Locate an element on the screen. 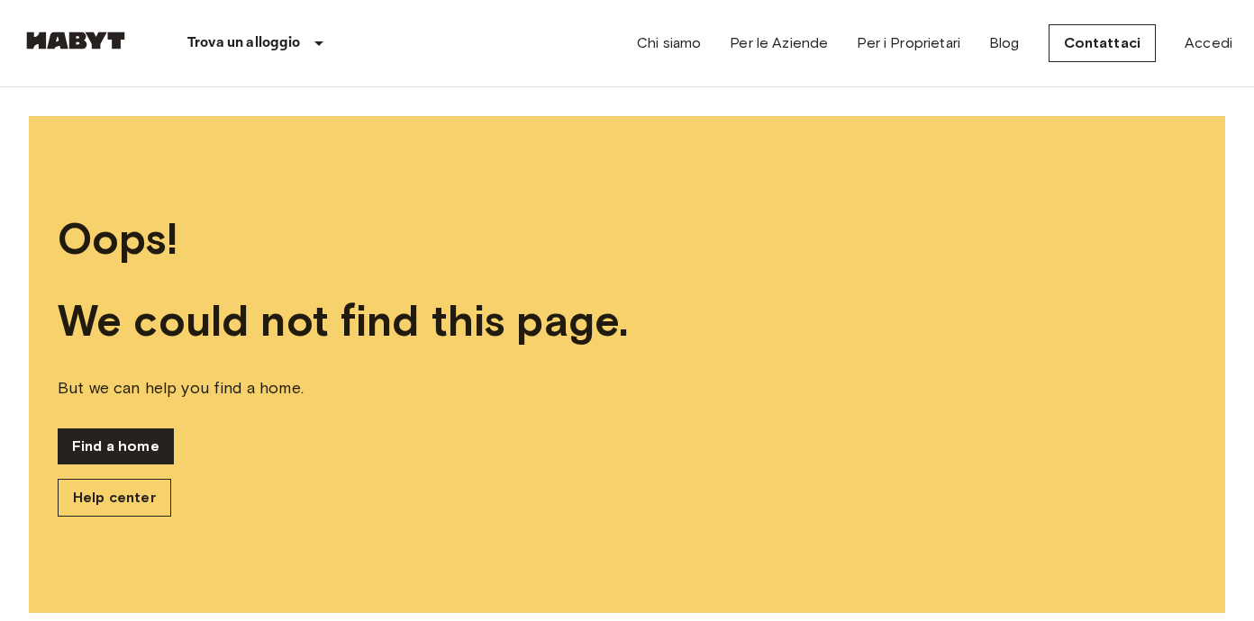 Image resolution: width=1254 pixels, height=621 pixels. a: Per i Proprietari is located at coordinates (908, 43).